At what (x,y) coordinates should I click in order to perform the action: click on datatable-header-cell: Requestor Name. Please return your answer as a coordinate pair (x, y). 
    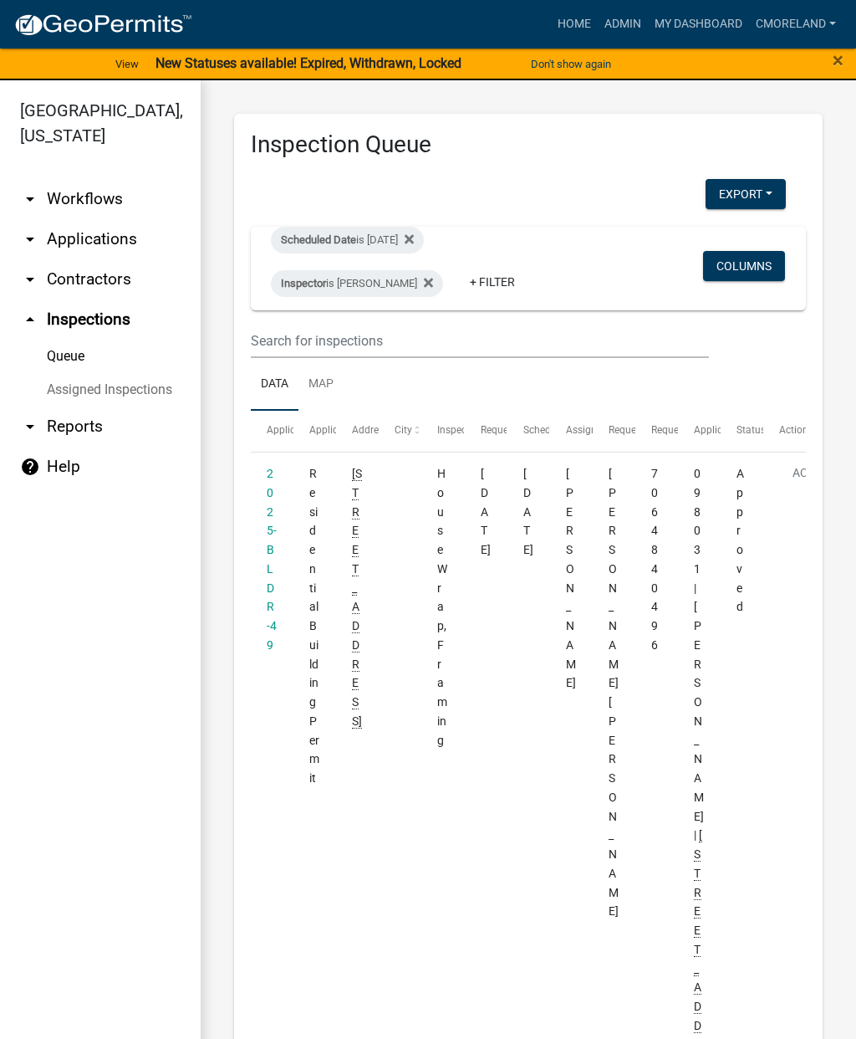
    Looking at the image, I should click on (614, 431).